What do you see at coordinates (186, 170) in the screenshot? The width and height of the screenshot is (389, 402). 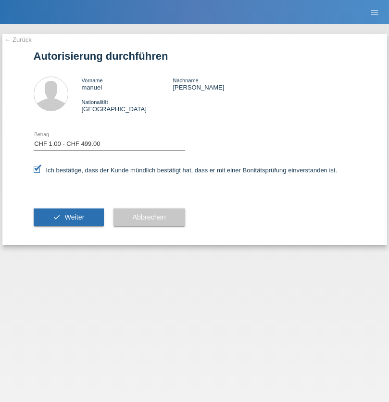 I see `label: Ich bestätige, dass der Kunde mündlich bestätigt hat, dass er mit einer Bonitätsprüfung einversta...` at bounding box center [186, 170].